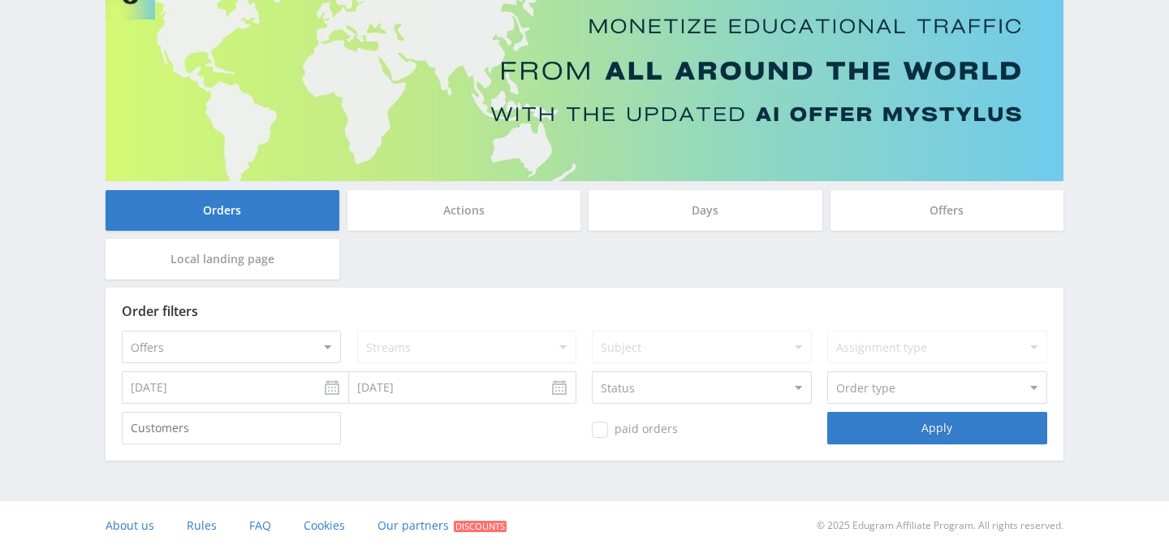 This screenshot has width=1169, height=550. I want to click on span: Cookies, so click(324, 524).